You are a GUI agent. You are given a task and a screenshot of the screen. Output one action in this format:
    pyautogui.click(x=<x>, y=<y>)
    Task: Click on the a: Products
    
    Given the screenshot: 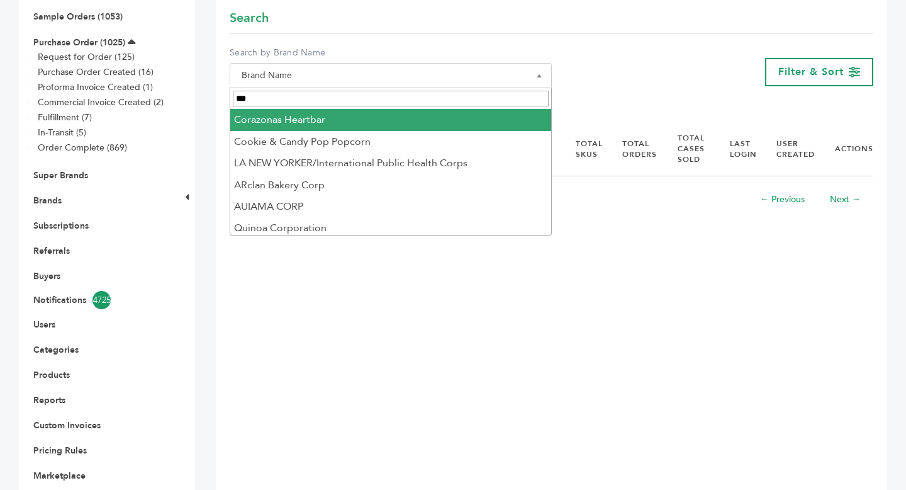 What is the action you would take?
    pyautogui.click(x=52, y=374)
    